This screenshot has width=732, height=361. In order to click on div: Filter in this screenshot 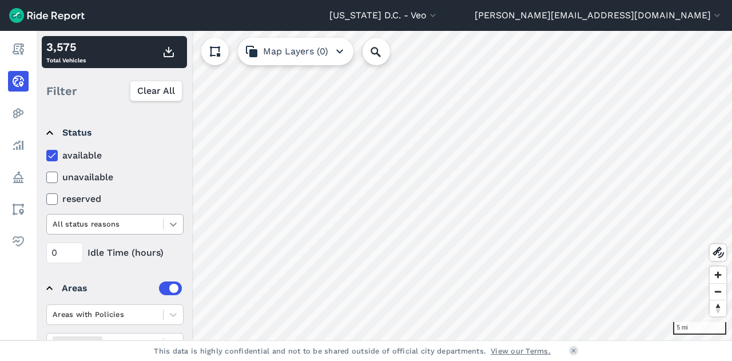, I will do `click(114, 91)`.